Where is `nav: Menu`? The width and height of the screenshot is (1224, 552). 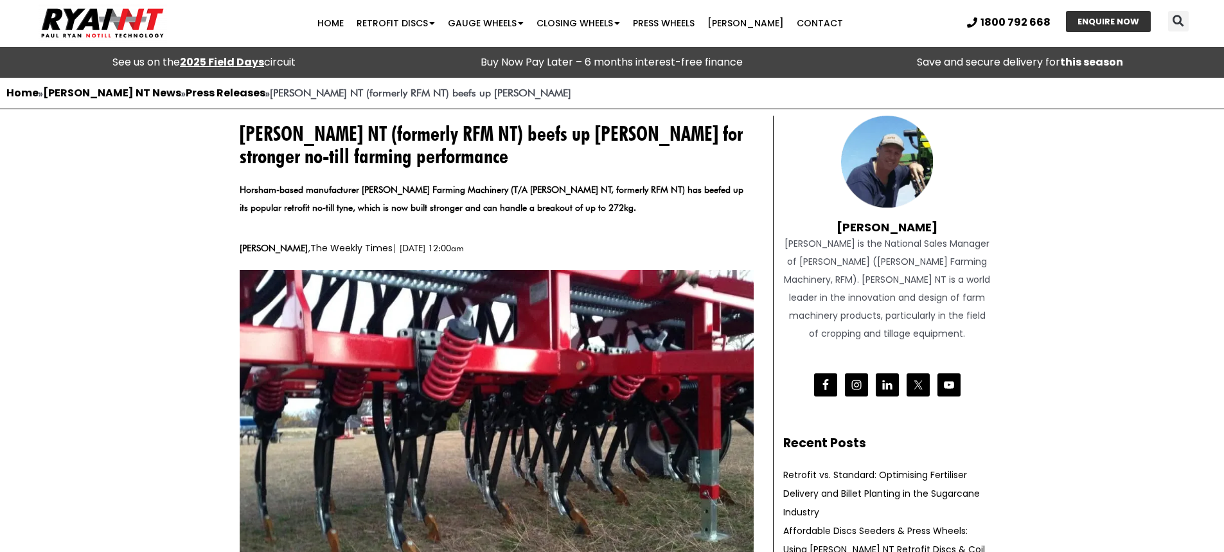 nav: Menu is located at coordinates (579, 23).